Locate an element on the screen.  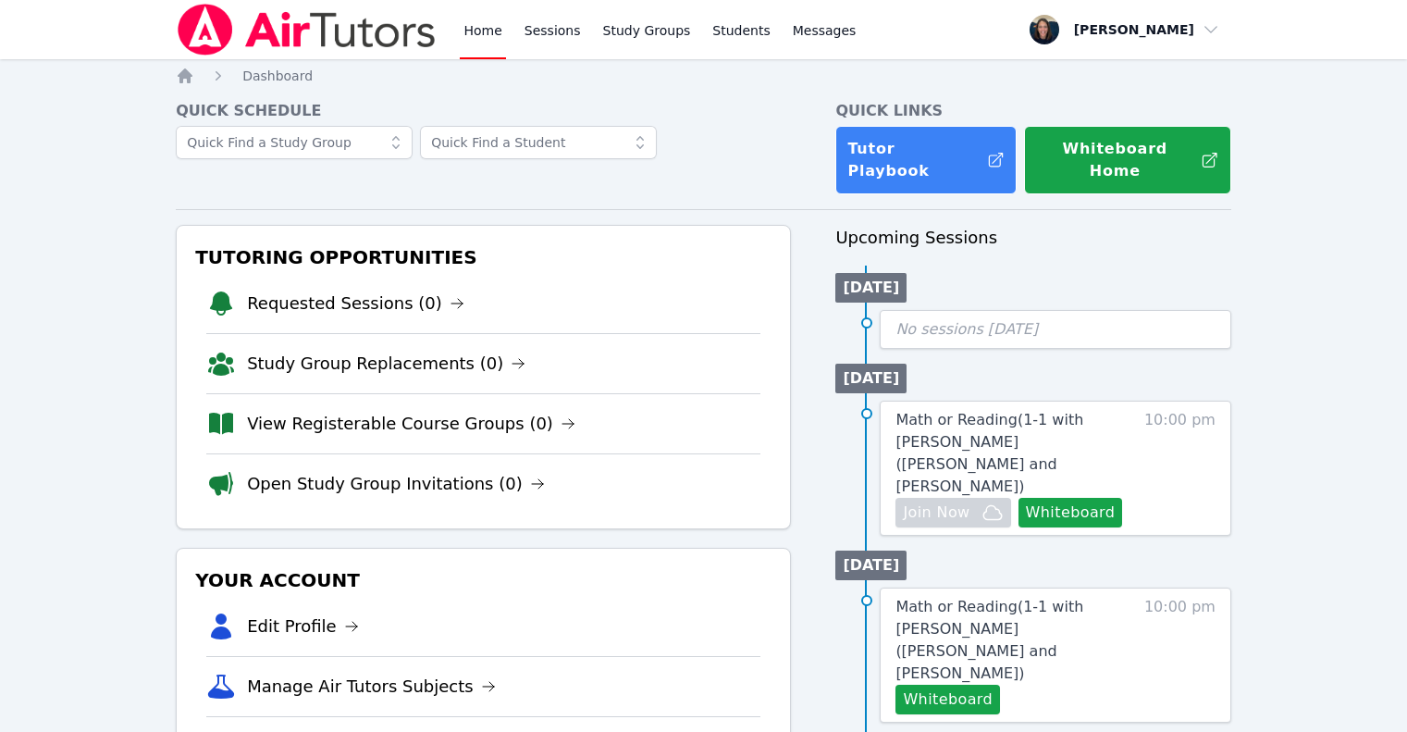
a: Study Group Replacements (0) is located at coordinates (386, 363).